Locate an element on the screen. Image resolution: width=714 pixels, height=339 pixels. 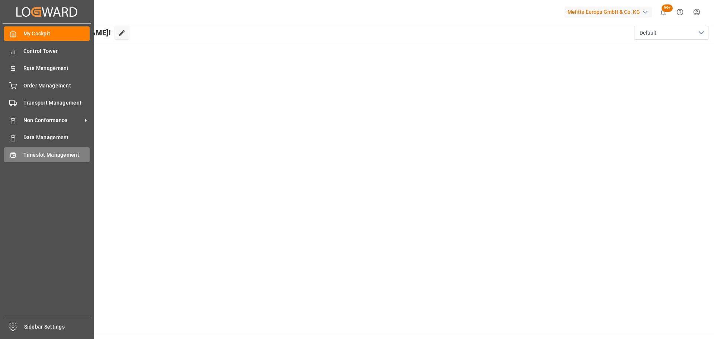
span: Control Tower is located at coordinates (57, 51).